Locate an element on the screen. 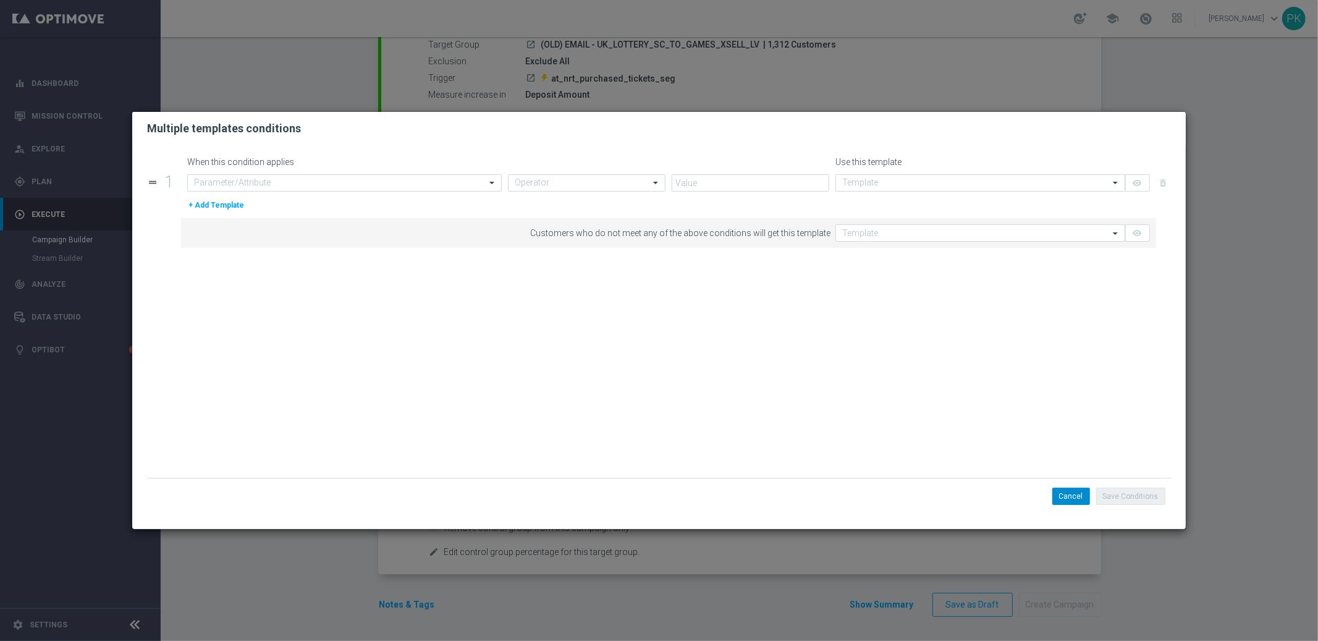 The height and width of the screenshot is (641, 1318). h2: Multiple templates conditions is located at coordinates (224, 129).